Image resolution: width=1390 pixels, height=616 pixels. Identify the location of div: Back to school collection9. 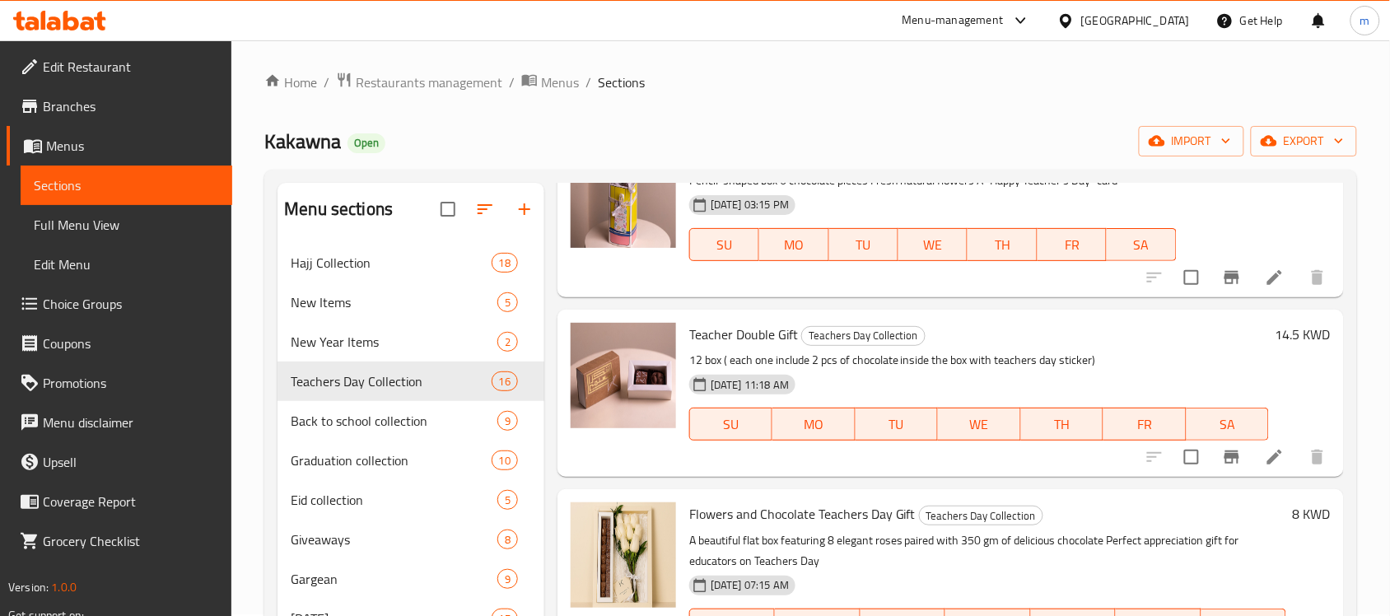
(411, 421).